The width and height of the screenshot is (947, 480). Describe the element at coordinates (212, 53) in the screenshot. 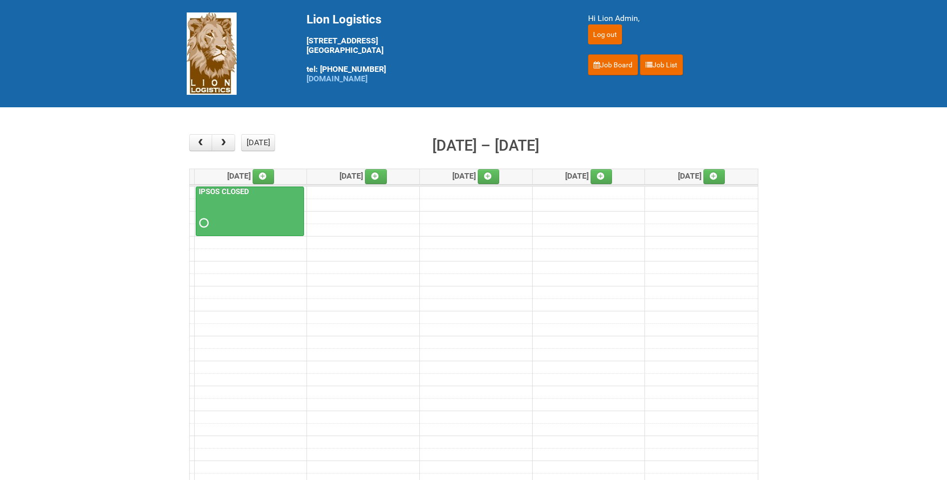

I see `img: Lion Logistics` at that location.